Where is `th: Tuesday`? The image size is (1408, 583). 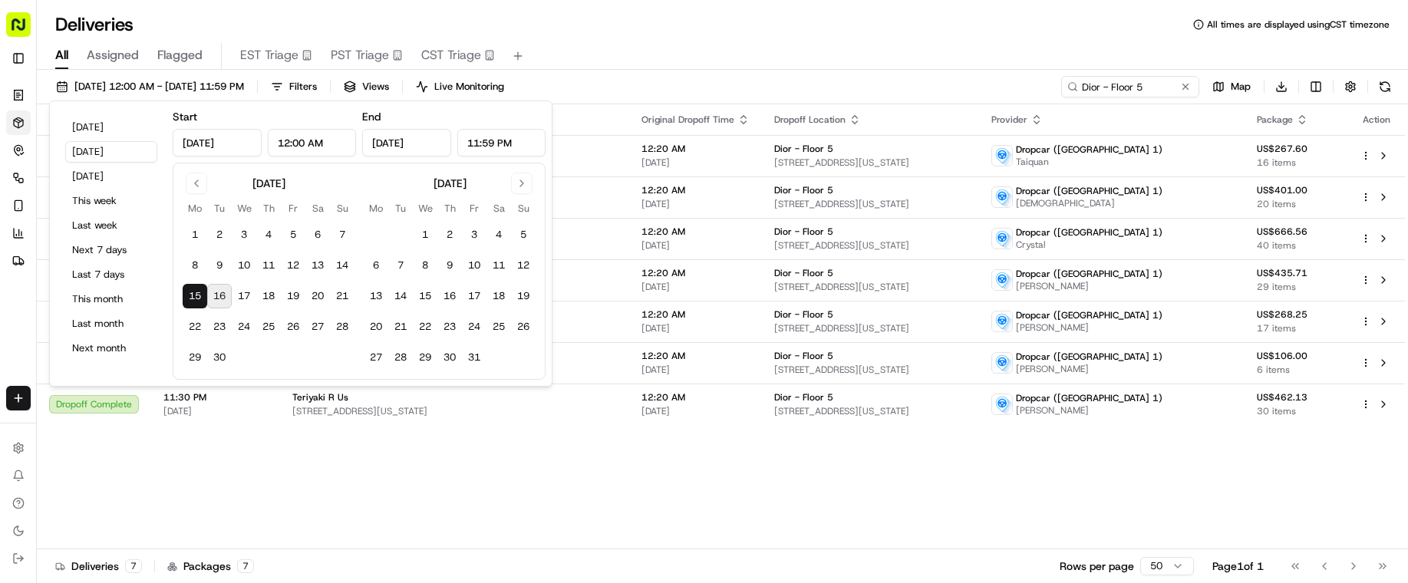
th: Tuesday is located at coordinates (219, 208).